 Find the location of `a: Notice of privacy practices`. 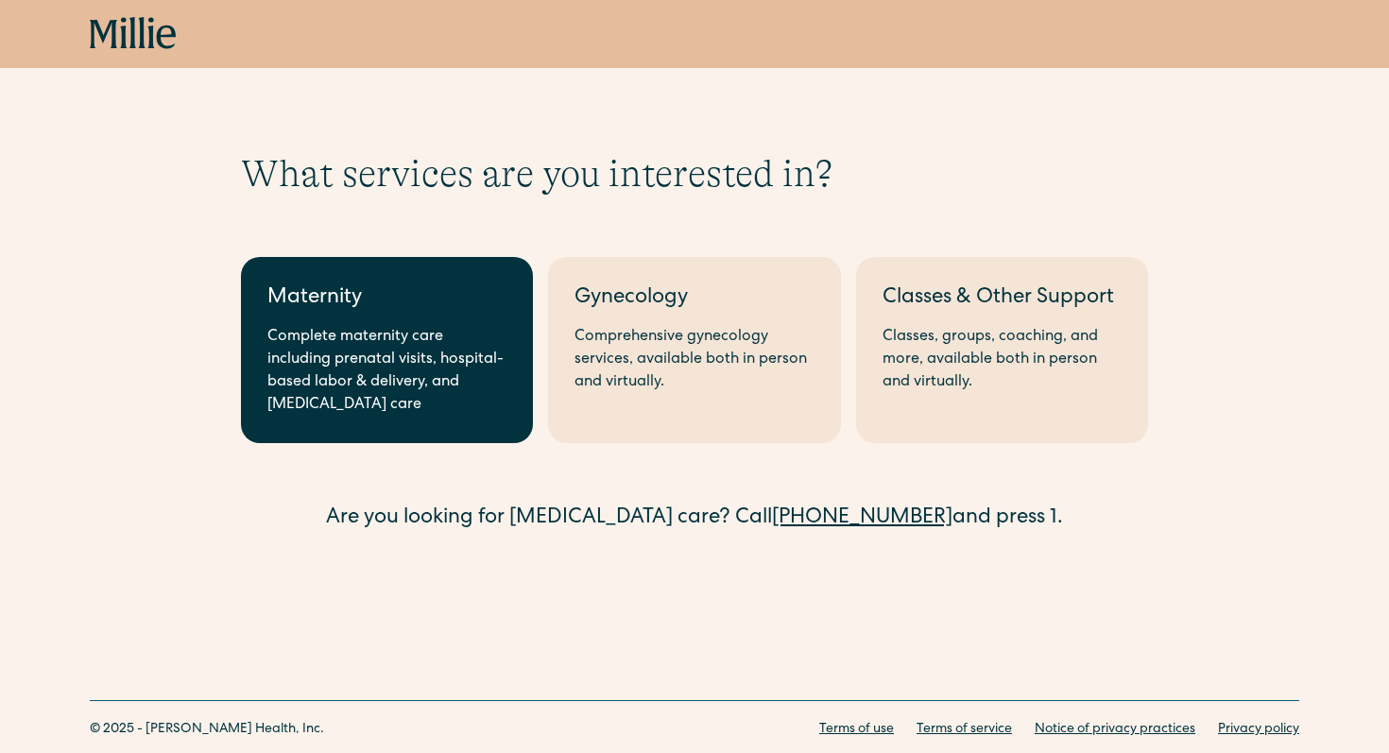

a: Notice of privacy practices is located at coordinates (1115, 729).